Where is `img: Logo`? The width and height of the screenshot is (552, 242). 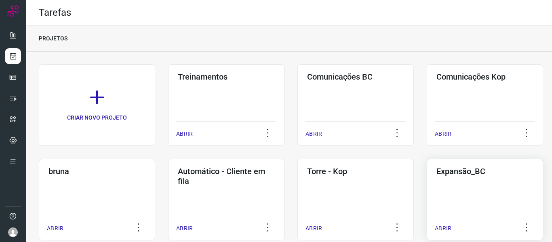 img: Logo is located at coordinates (13, 11).